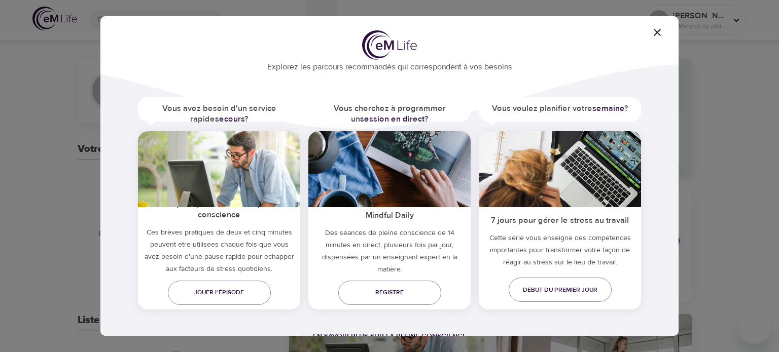 Image resolution: width=779 pixels, height=352 pixels. What do you see at coordinates (560, 219) in the screenshot?
I see `h5: 7 jours pour gérer le stress au travail` at bounding box center [560, 219].